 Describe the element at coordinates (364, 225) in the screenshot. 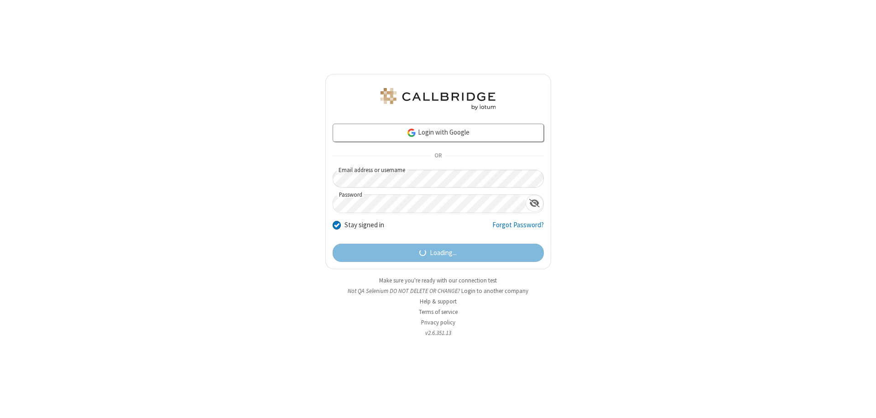

I see `label: Stay signed in` at that location.